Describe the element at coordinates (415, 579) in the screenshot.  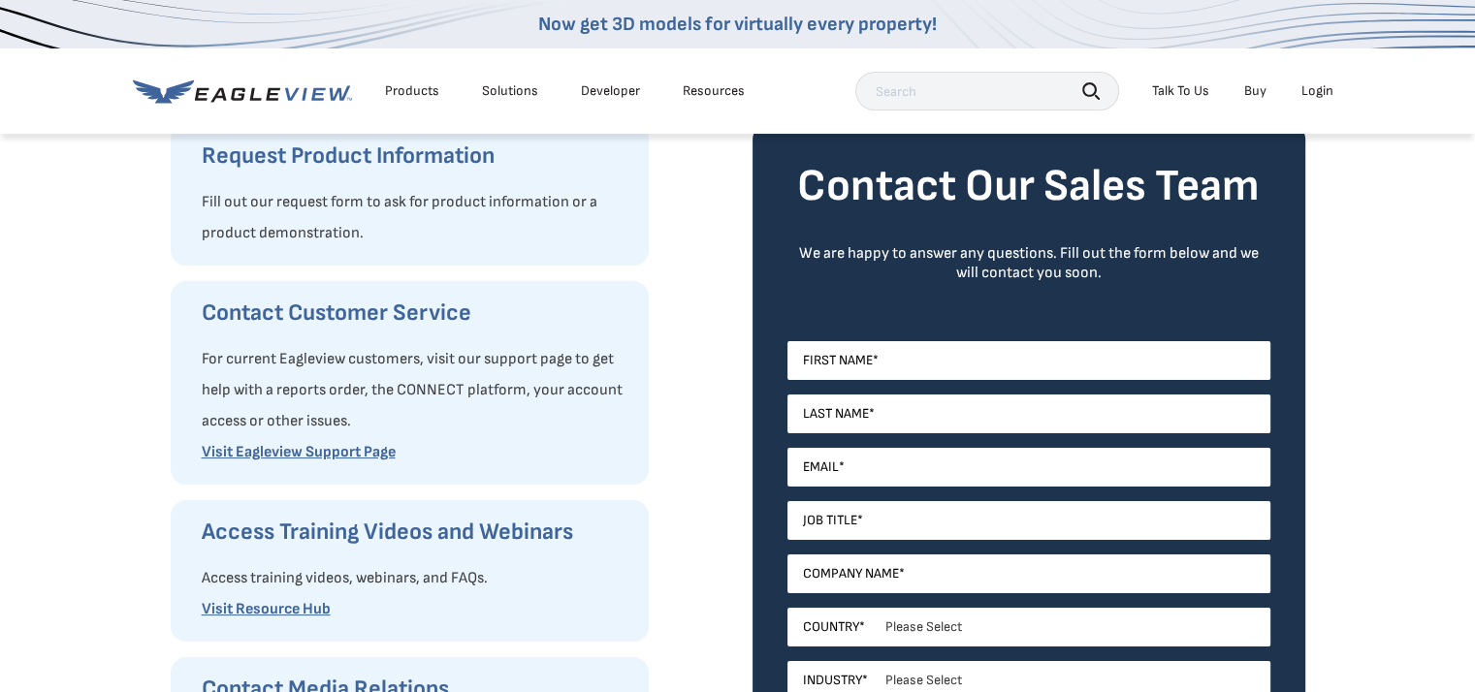
I see `p: Access training videos, webinars, and FAQs.` at that location.